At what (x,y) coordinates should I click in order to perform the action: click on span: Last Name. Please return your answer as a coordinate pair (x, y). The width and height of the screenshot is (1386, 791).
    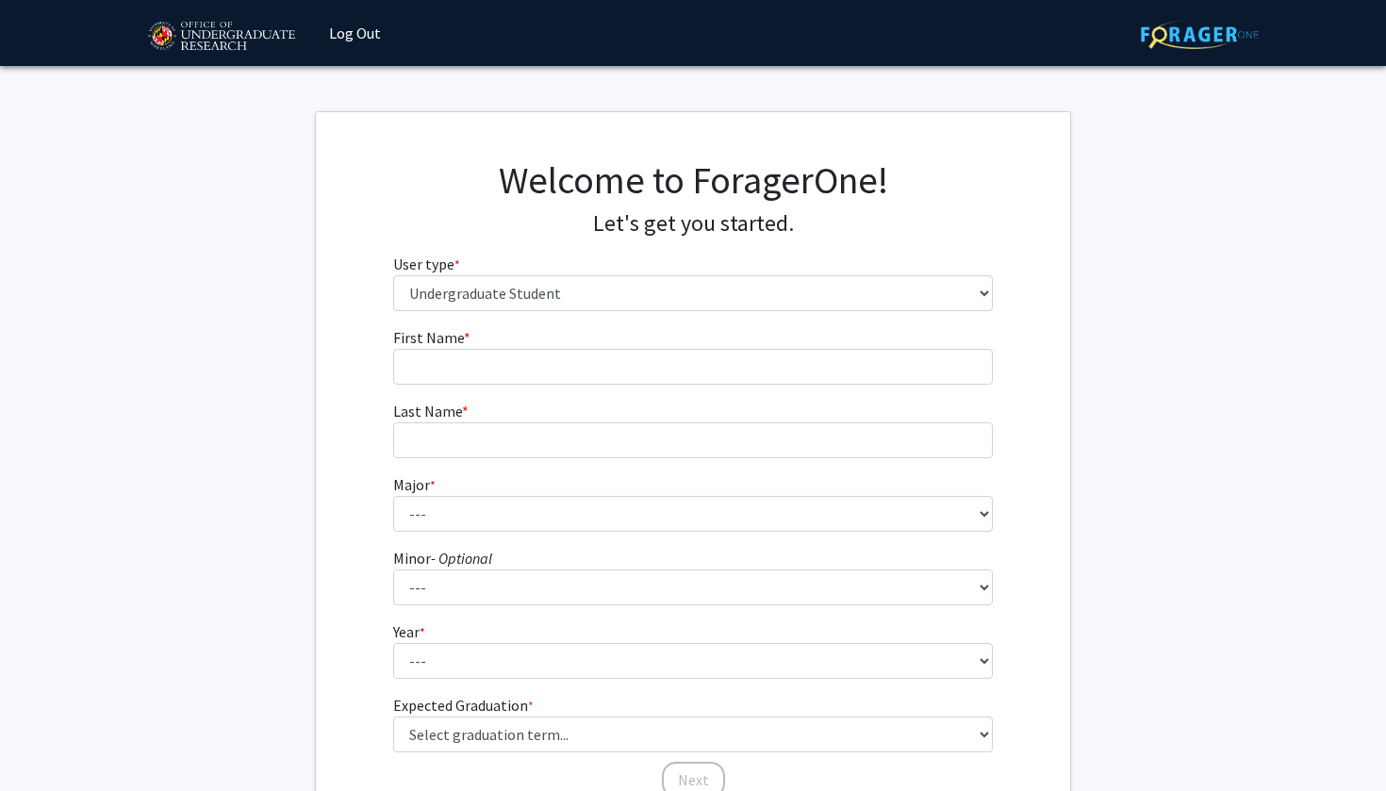
    Looking at the image, I should click on (427, 411).